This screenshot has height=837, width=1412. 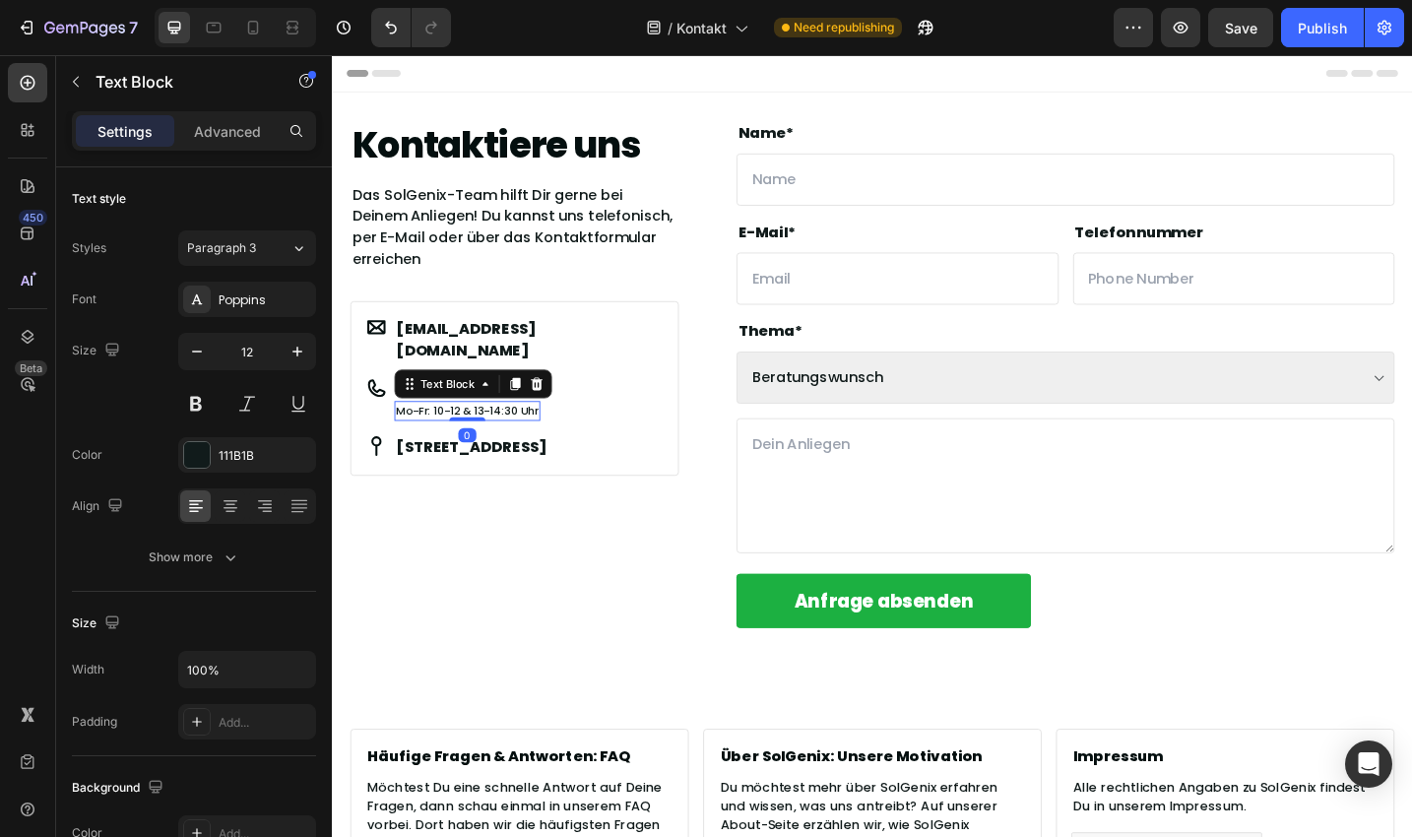 I want to click on p: Name*, so click(x=801, y=86).